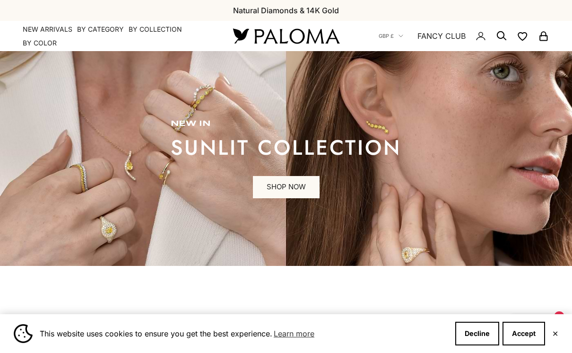  Describe the element at coordinates (386, 36) in the screenshot. I see `span: GBP £` at that location.